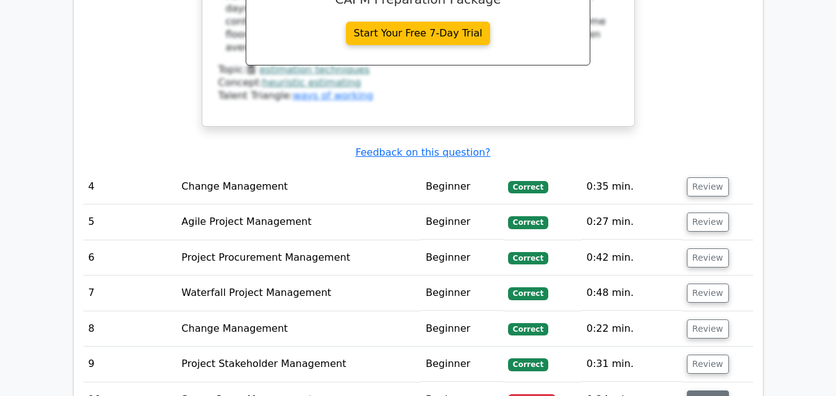 This screenshot has width=836, height=396. Describe the element at coordinates (631, 364) in the screenshot. I see `td: 0:31 min.` at that location.